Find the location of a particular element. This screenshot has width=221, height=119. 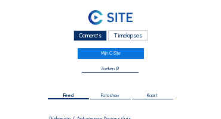

img: C-SITE Logo is located at coordinates (110, 17).